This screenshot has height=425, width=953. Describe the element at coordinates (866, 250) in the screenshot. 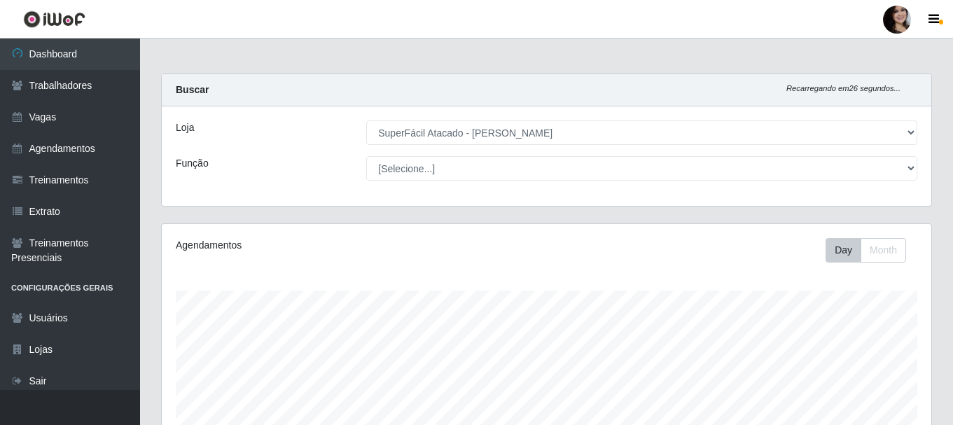

I see `div: First group` at that location.